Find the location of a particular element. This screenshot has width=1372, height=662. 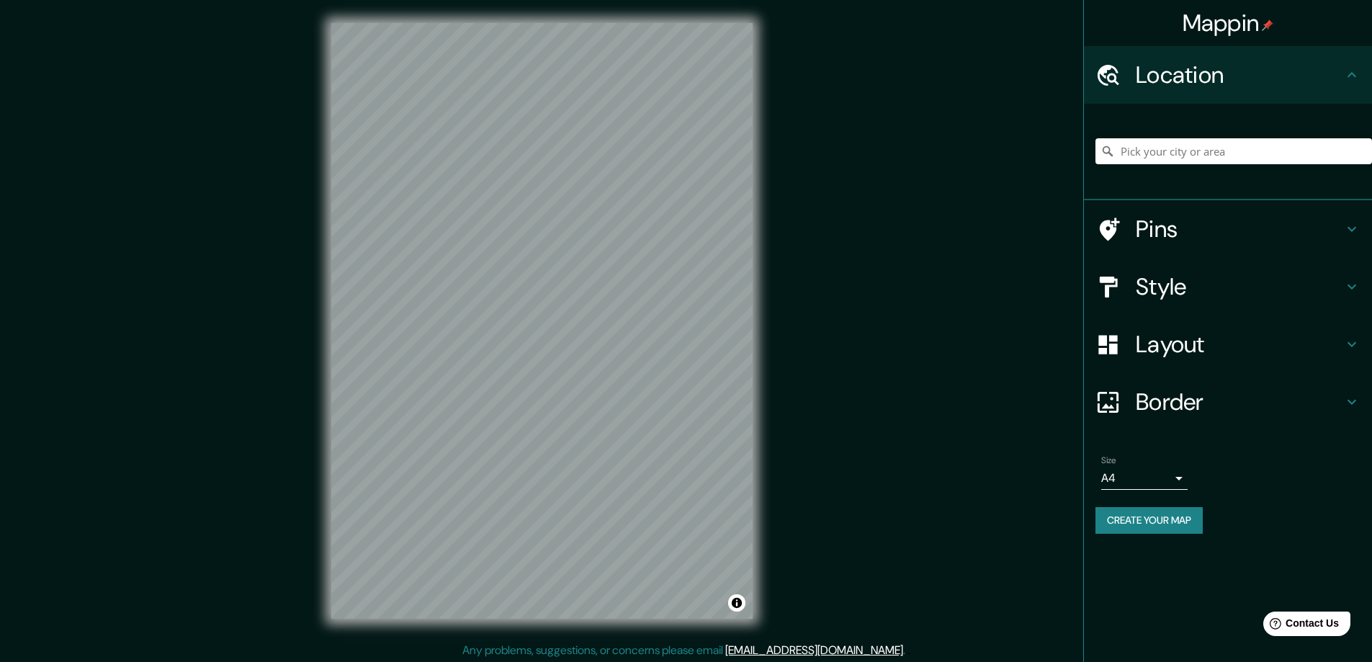

span: Contact Us is located at coordinates (68, 17).